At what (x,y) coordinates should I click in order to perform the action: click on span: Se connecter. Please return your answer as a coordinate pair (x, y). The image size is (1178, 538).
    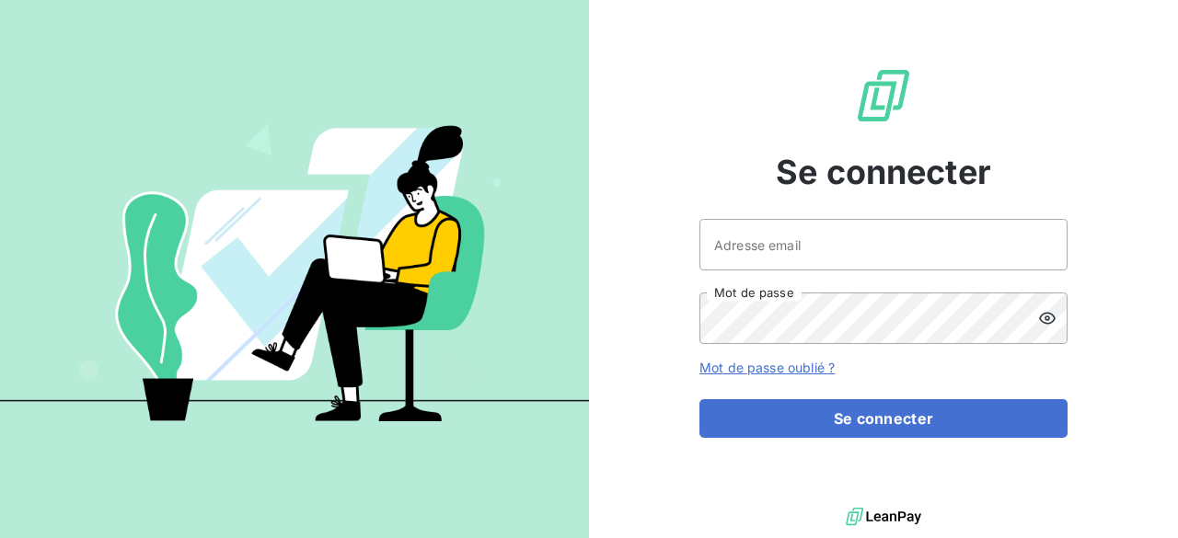
    Looking at the image, I should click on (884, 172).